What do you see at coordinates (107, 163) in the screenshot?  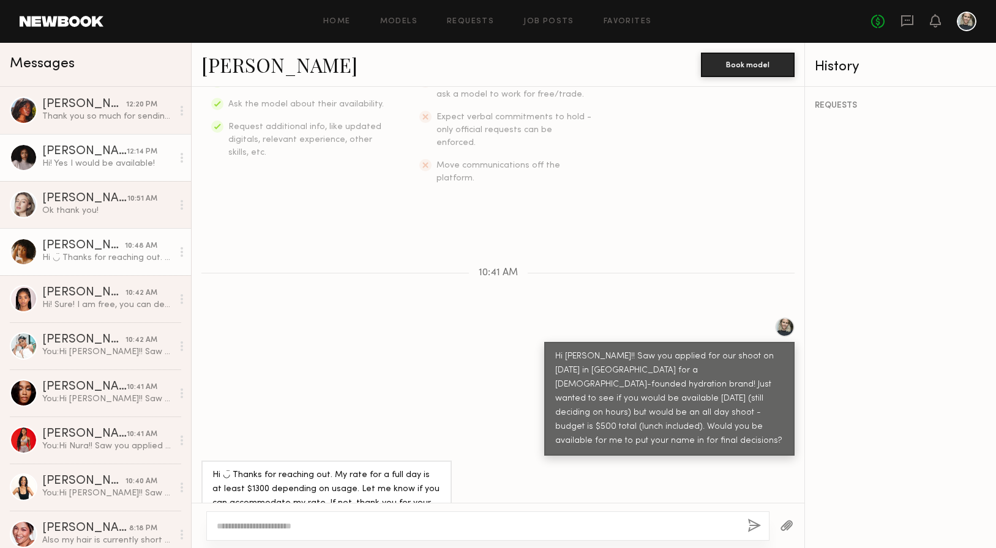 I see `div: Hi! Yes I would be available!` at bounding box center [107, 163].